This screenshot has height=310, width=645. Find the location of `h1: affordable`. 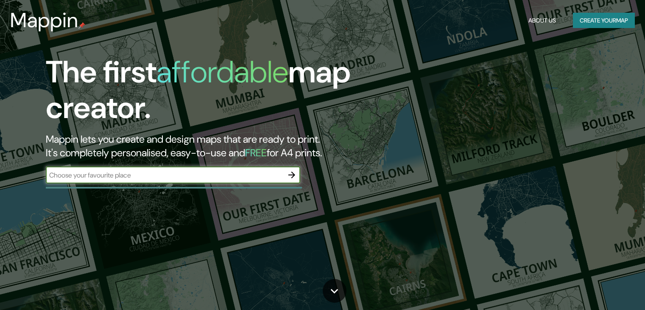

h1: affordable is located at coordinates (222, 72).